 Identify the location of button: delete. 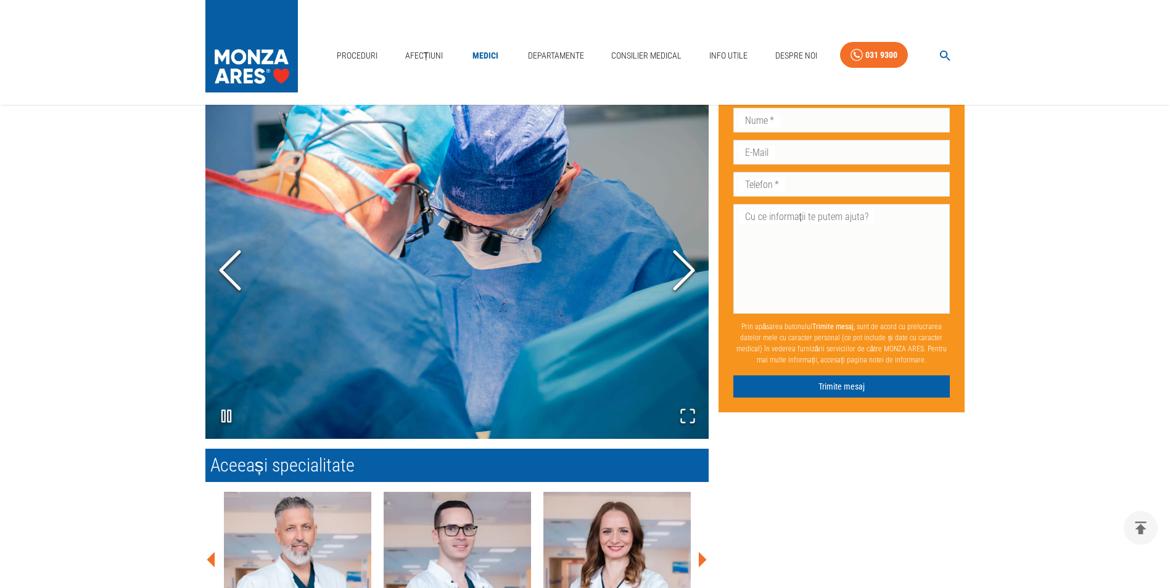
(1141, 528).